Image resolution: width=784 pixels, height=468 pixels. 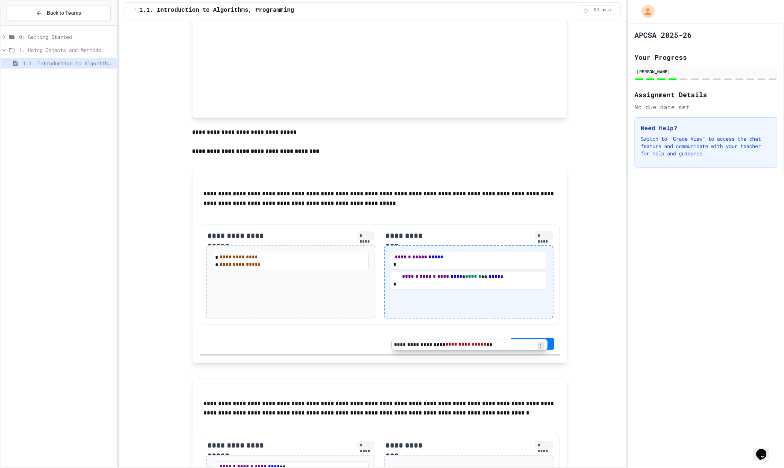 What do you see at coordinates (706, 95) in the screenshot?
I see `h2: Assignment Details` at bounding box center [706, 95].